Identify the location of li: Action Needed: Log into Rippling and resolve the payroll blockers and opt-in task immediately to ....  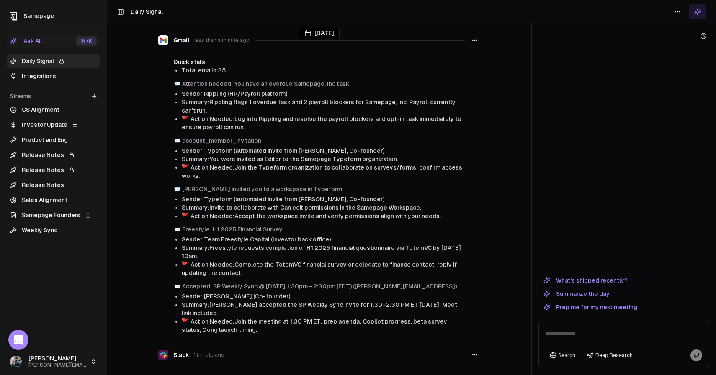
(323, 123).